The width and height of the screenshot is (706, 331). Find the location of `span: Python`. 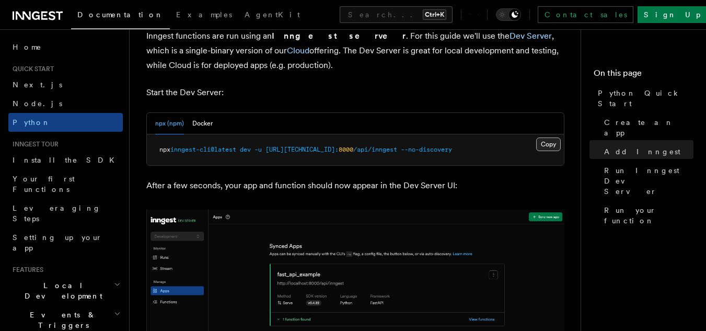

span: Python is located at coordinates (31, 122).